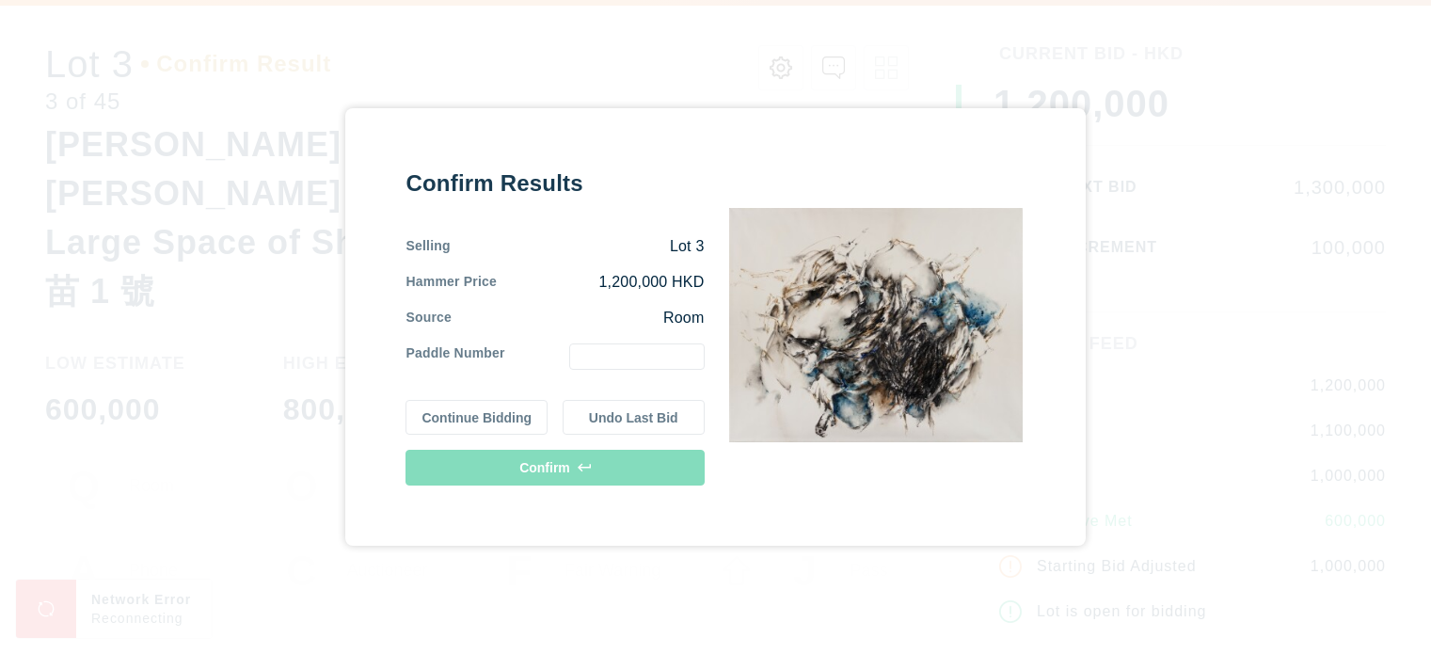  I want to click on div: Selling, so click(427, 246).